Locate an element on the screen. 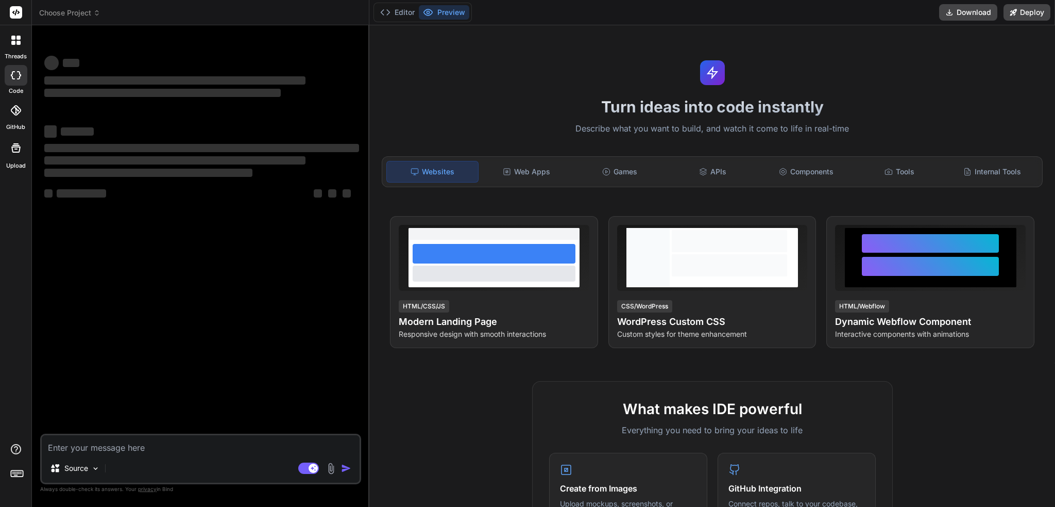 The height and width of the screenshot is (507, 1055). label: code is located at coordinates (16, 91).